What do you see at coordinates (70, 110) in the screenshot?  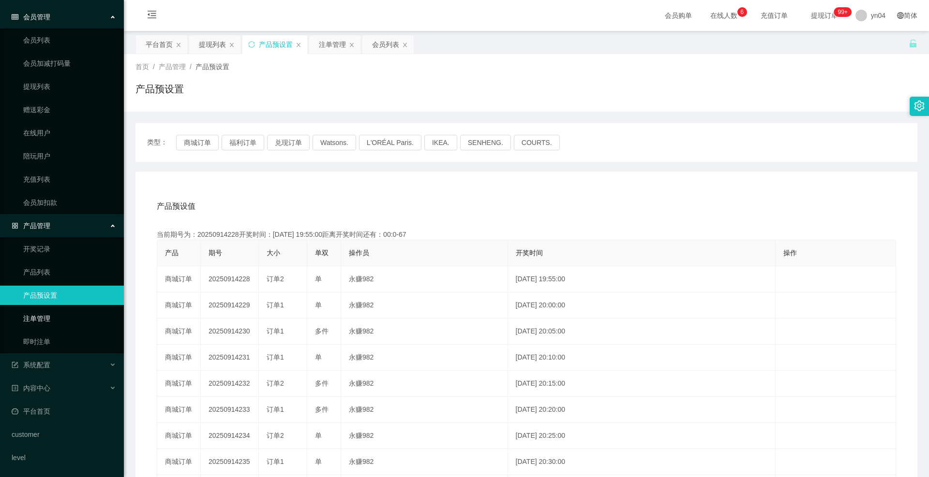 I see `a: 赠送彩金` at bounding box center [70, 110].